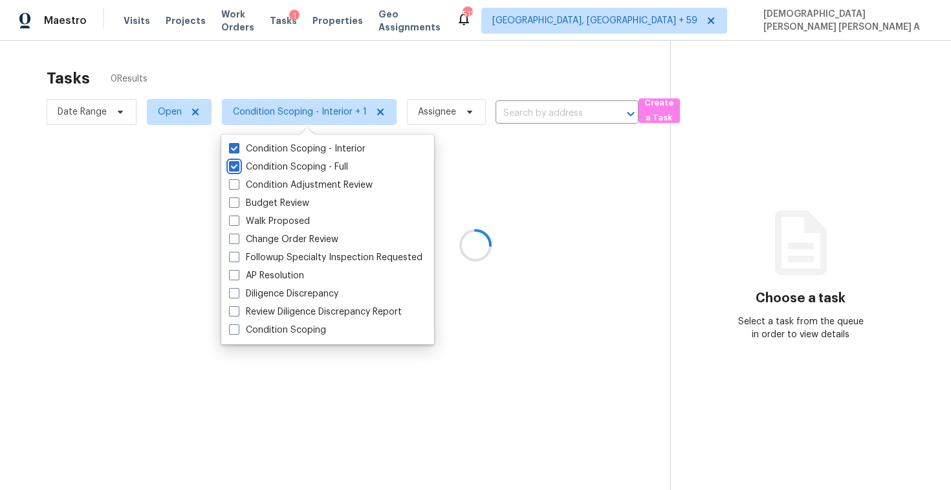  Describe the element at coordinates (283, 294) in the screenshot. I see `label: Diligence Discrepancy` at that location.